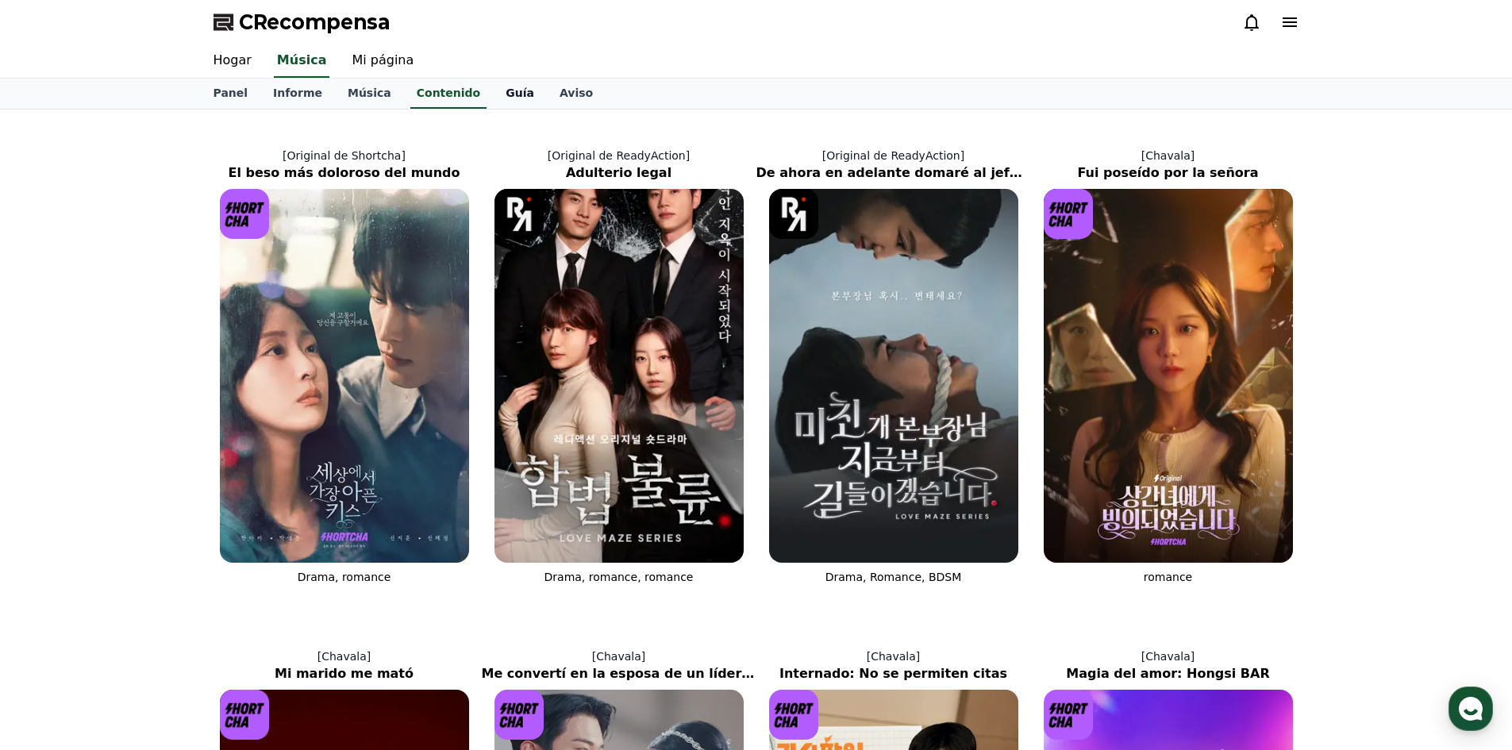 This screenshot has width=1512, height=750. I want to click on a: CRecompensa, so click(302, 22).